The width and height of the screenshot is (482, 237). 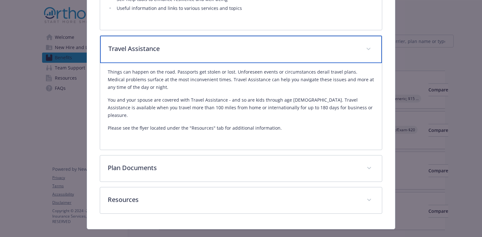 What do you see at coordinates (241, 128) in the screenshot?
I see `p: Please see the flyer located under the "Resources" tab for additional information.` at bounding box center [241, 128].